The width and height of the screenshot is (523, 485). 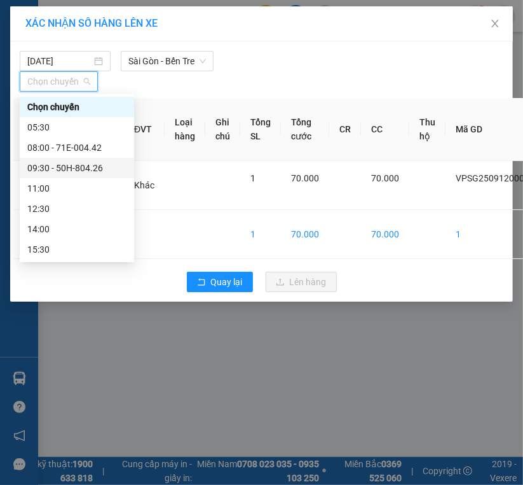 I want to click on span: down, so click(x=203, y=61).